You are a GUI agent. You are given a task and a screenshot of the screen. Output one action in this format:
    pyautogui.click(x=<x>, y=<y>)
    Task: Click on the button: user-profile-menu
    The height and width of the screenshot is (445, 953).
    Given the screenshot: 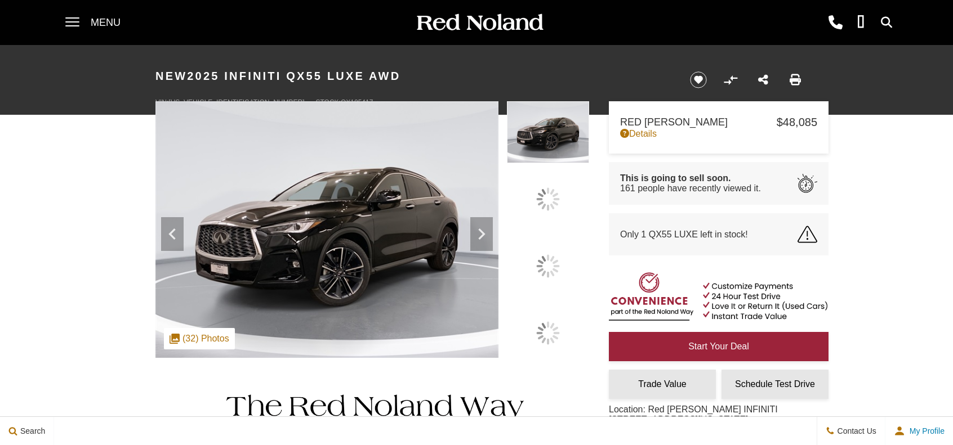 What is the action you would take?
    pyautogui.click(x=919, y=431)
    